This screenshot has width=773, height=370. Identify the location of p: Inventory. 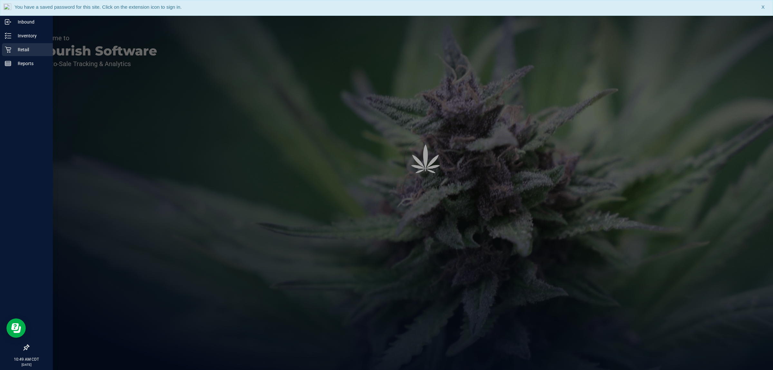
(31, 36).